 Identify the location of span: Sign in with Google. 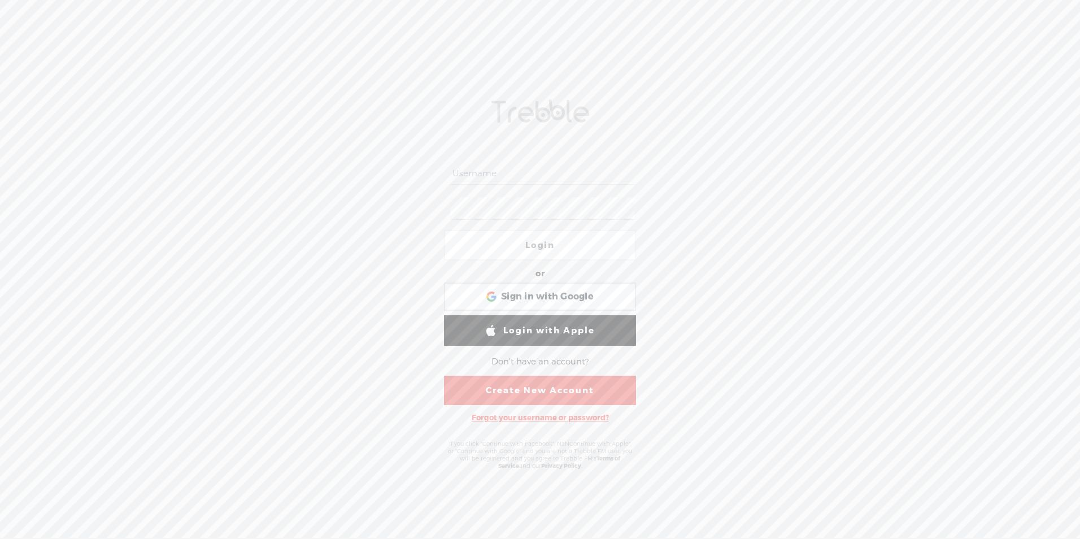
(547, 296).